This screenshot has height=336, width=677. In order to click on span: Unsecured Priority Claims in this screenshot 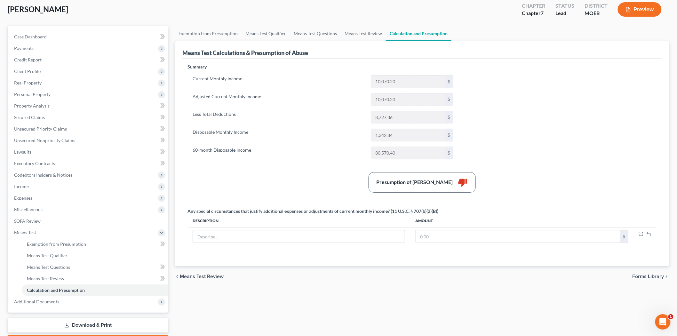, I will do `click(40, 129)`.